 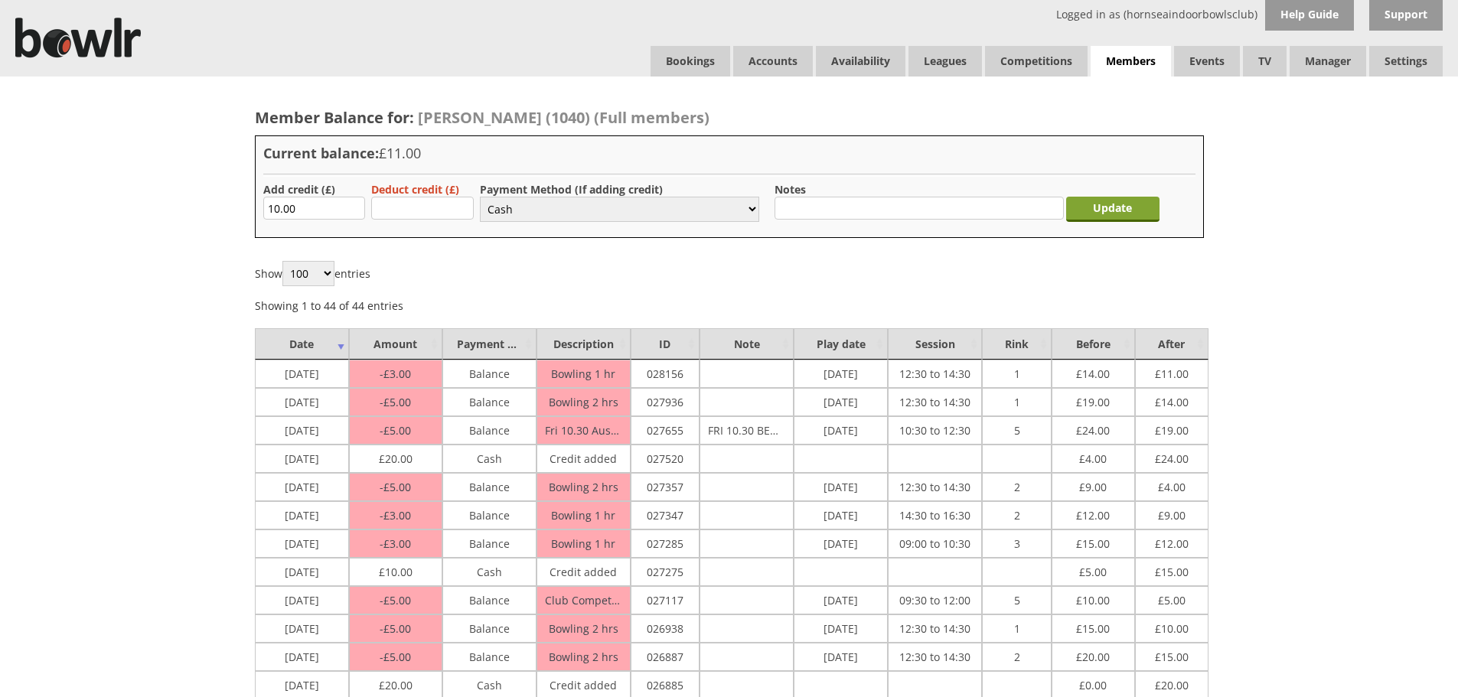 I want to click on h3: Current balance:, so click(x=729, y=153).